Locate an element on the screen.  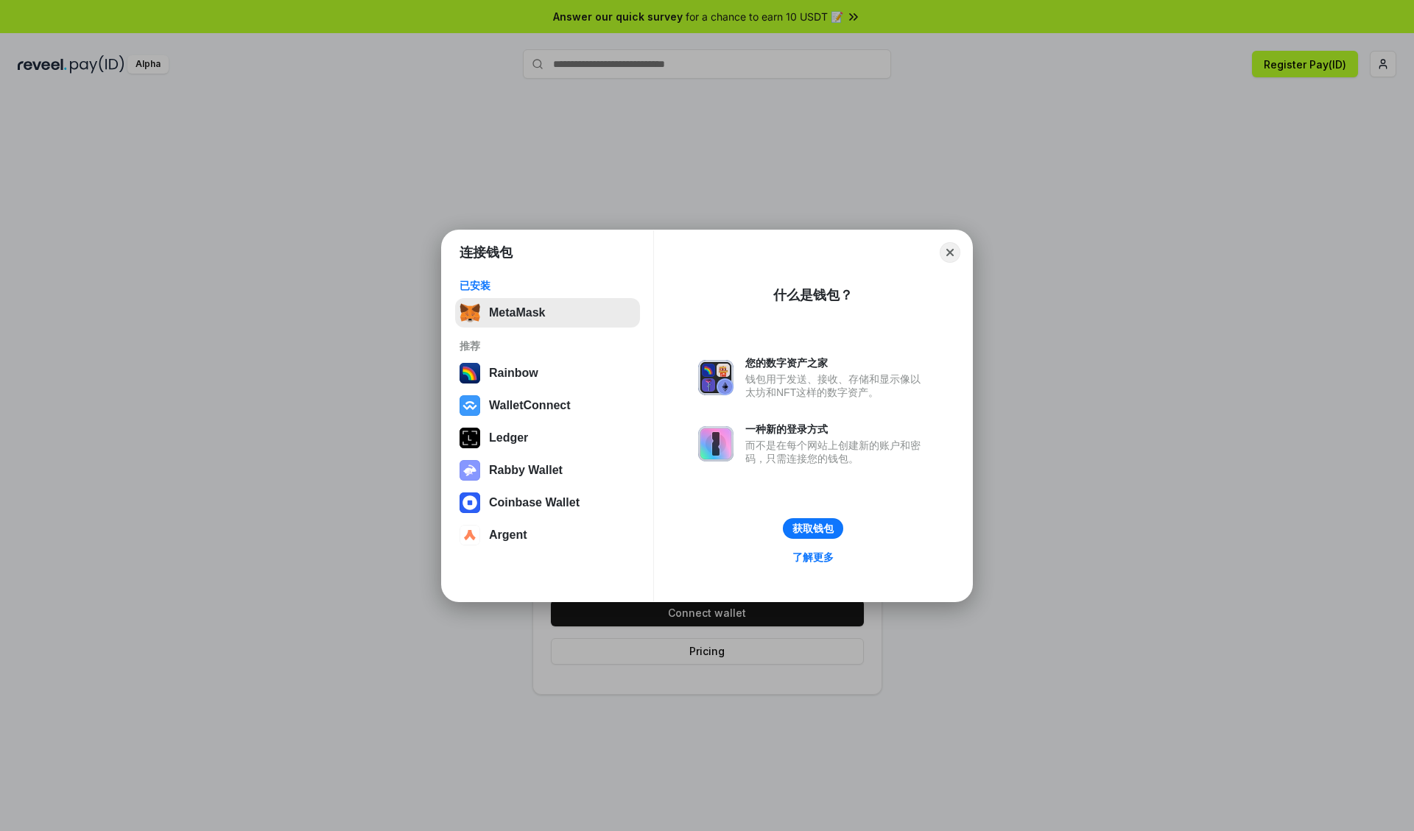
button: Close is located at coordinates (950, 253).